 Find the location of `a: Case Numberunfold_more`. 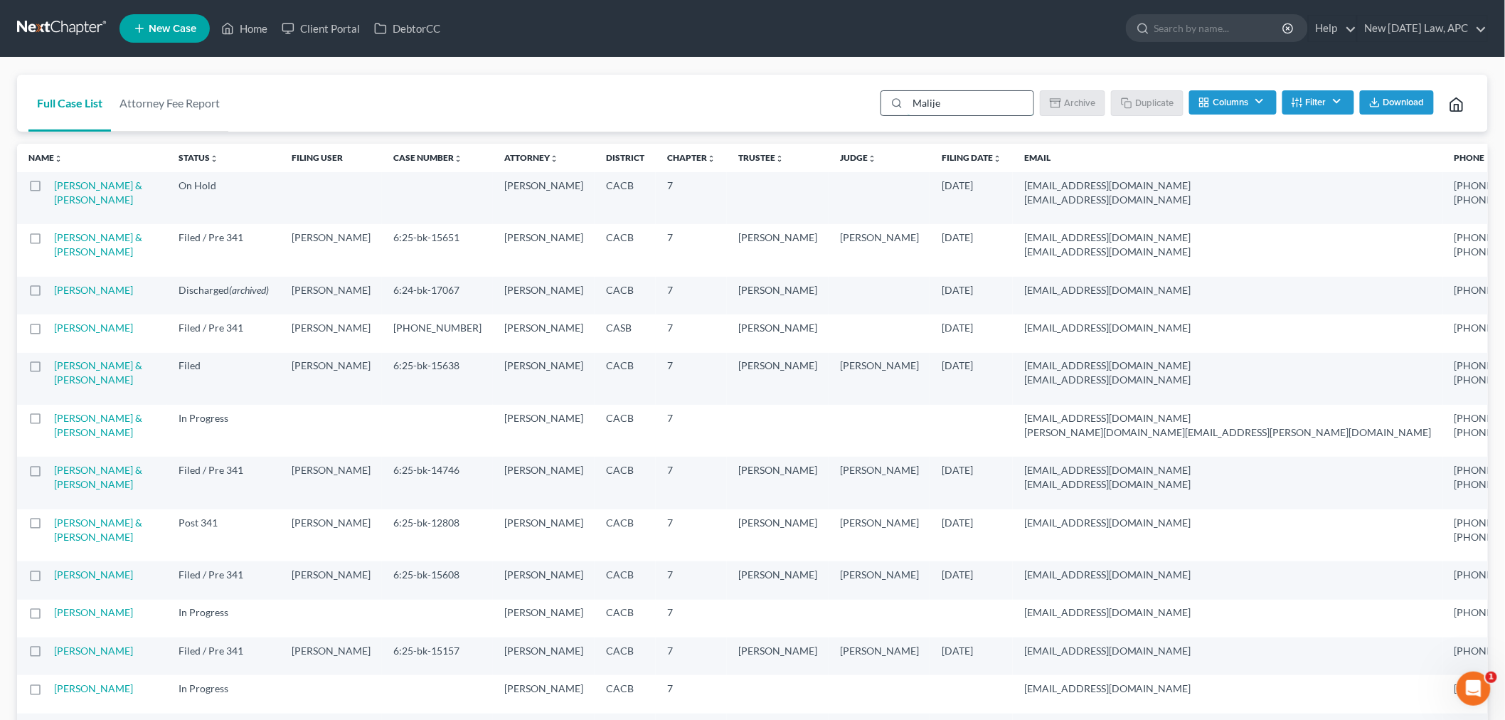

a: Case Numberunfold_more is located at coordinates (428, 157).